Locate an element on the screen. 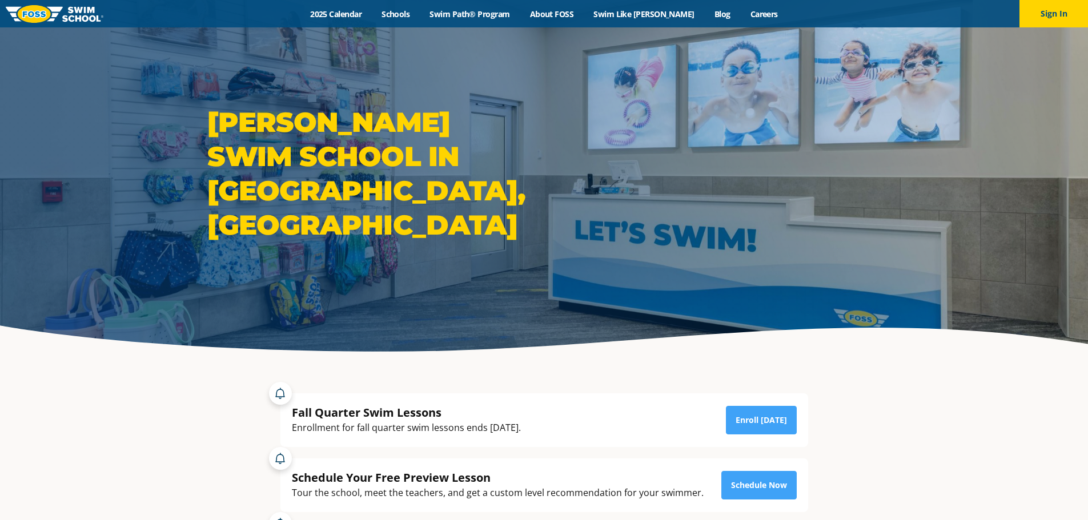  div: Fall Quarter Swim Lessons is located at coordinates (406, 412).